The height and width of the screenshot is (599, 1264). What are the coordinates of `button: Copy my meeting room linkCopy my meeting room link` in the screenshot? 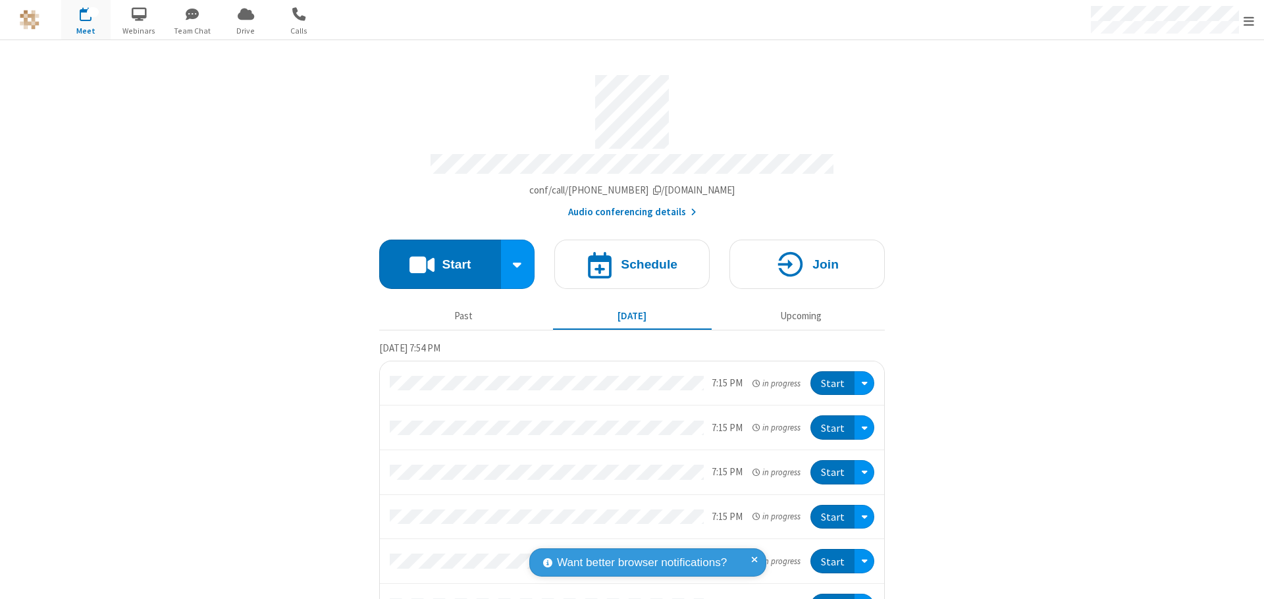 It's located at (632, 190).